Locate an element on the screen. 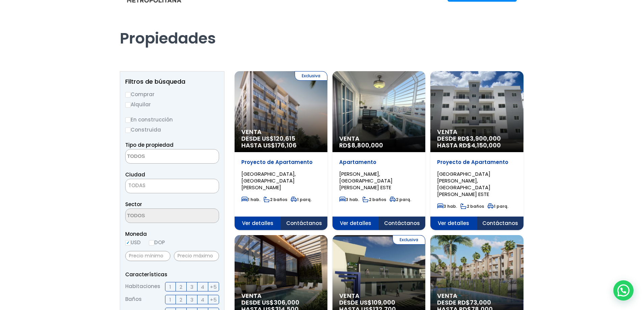  span: 176,106 is located at coordinates (286, 145).